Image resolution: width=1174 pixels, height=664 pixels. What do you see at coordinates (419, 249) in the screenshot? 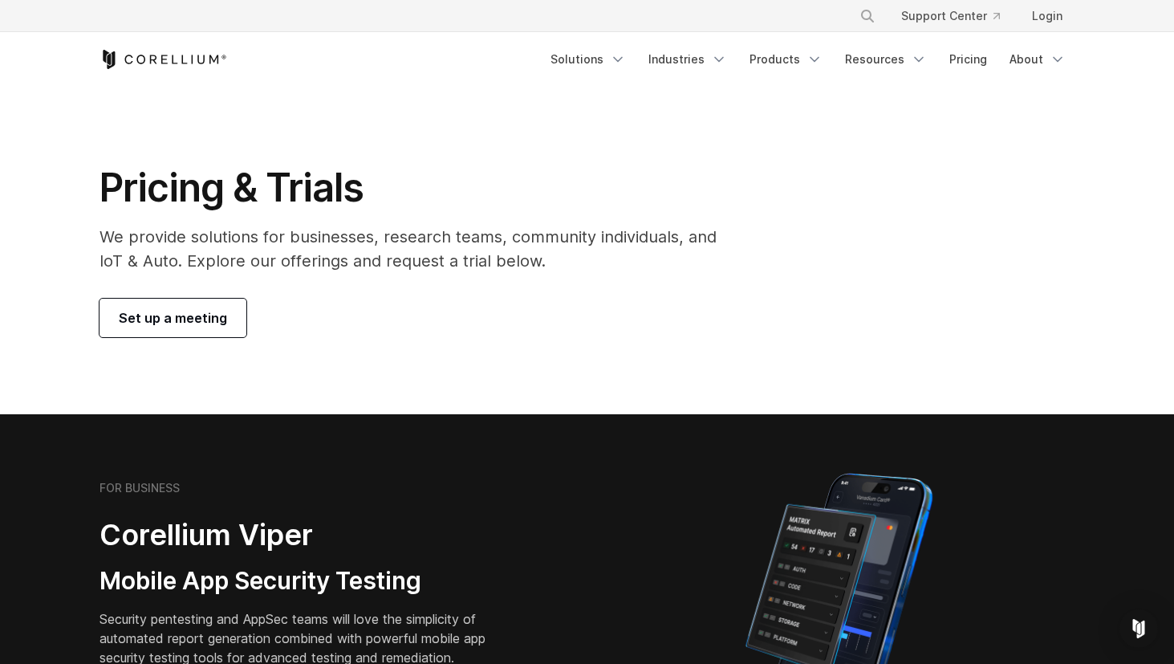
I see `p: We provide solutions for businesses, research teams, community individuals, and IoT & Auto. Explo...` at bounding box center [419, 249].